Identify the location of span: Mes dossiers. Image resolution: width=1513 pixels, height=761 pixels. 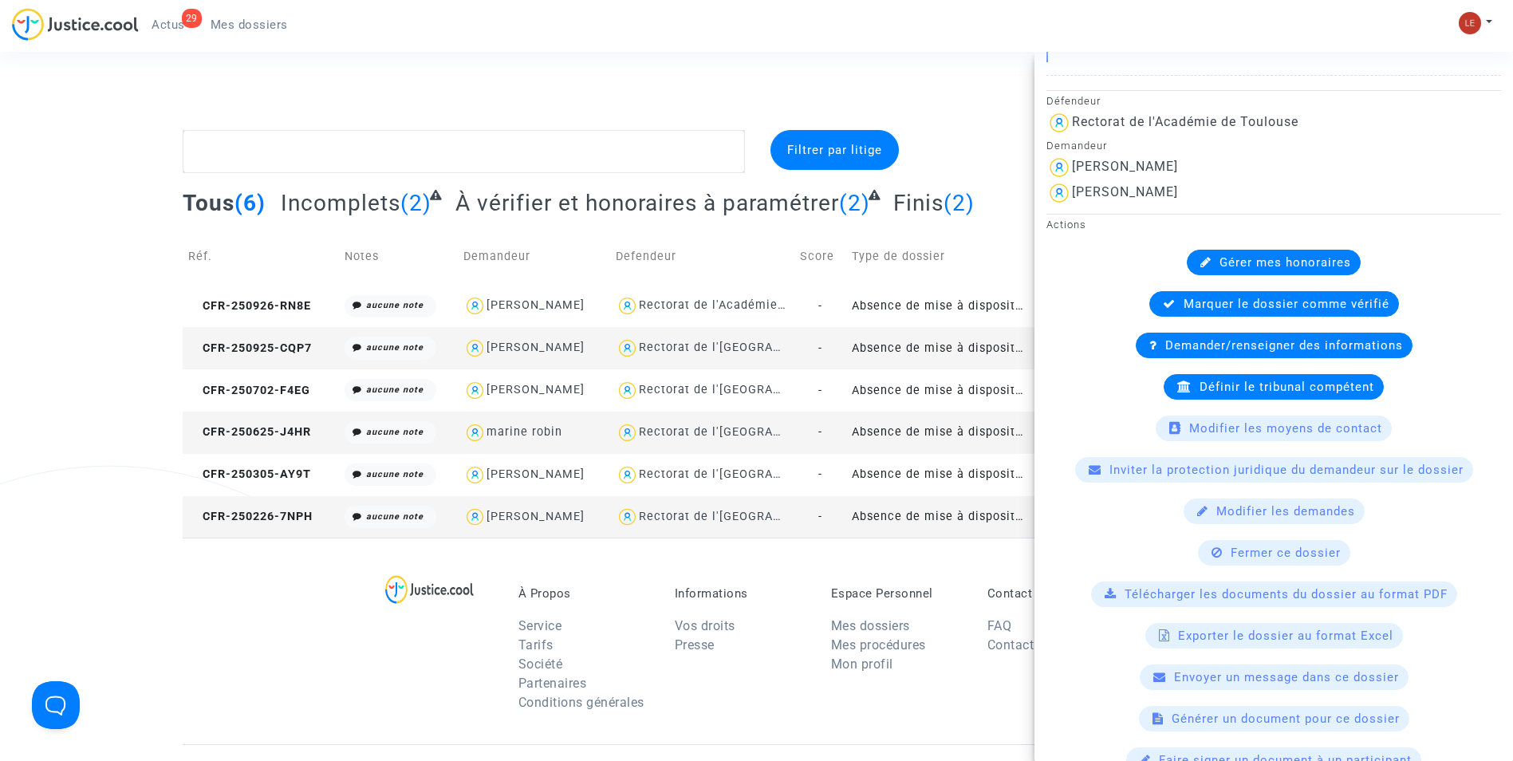
(249, 25).